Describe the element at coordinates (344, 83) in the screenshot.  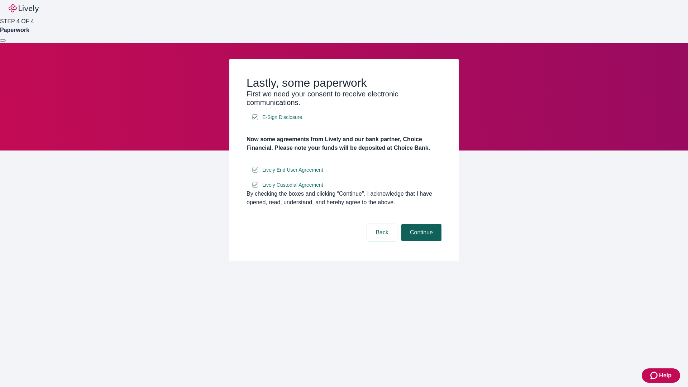
I see `h2: Lastly, some paperwork` at that location.